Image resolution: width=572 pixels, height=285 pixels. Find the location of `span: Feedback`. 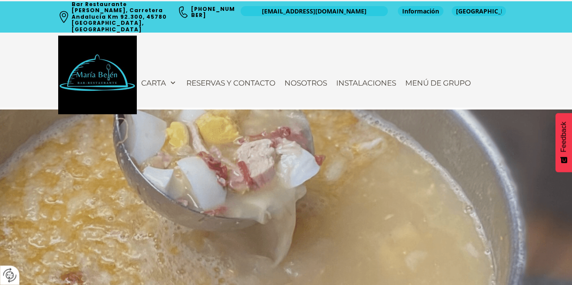

span: Feedback is located at coordinates (564, 137).